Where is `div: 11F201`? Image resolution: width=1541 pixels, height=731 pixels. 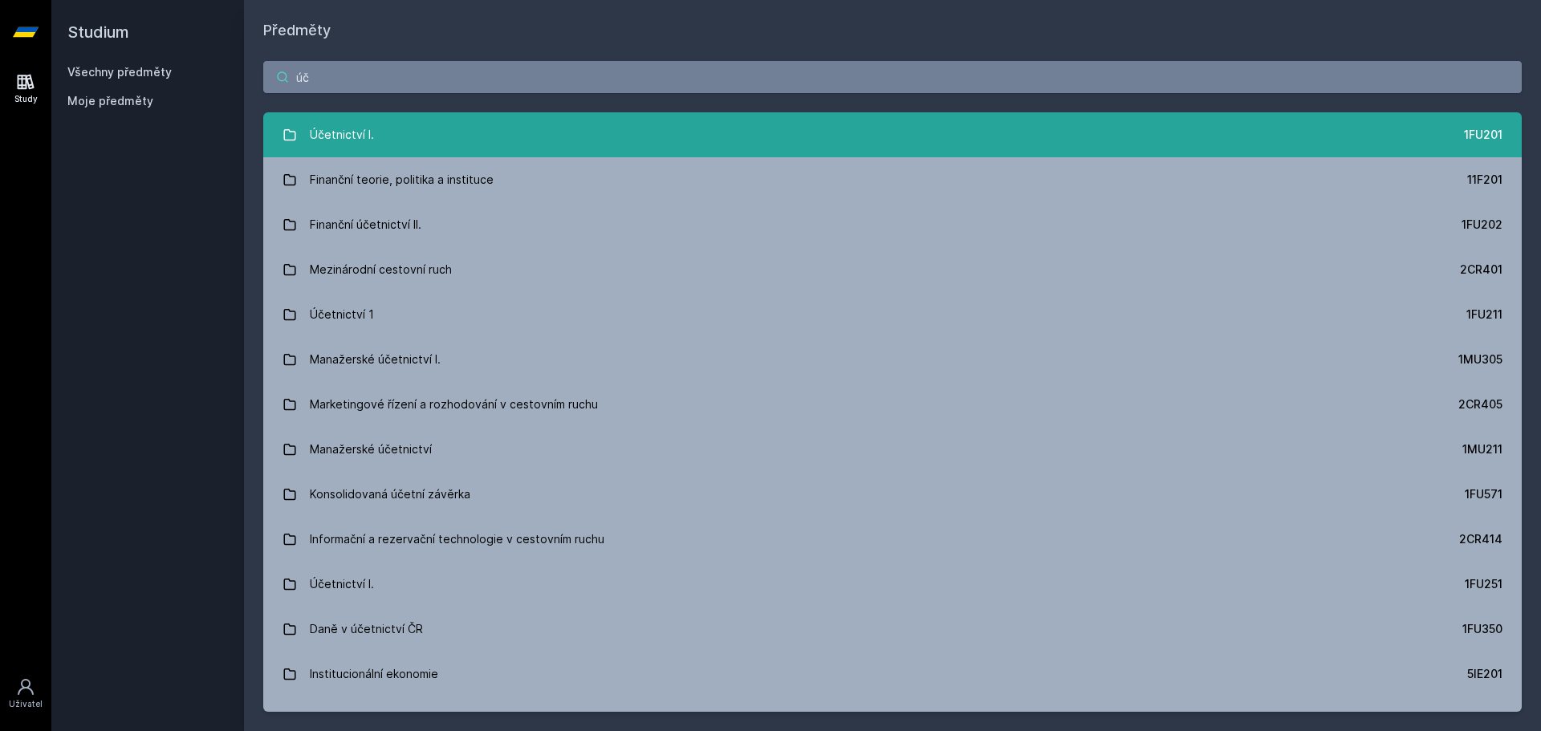
div: 11F201 is located at coordinates (1485, 180).